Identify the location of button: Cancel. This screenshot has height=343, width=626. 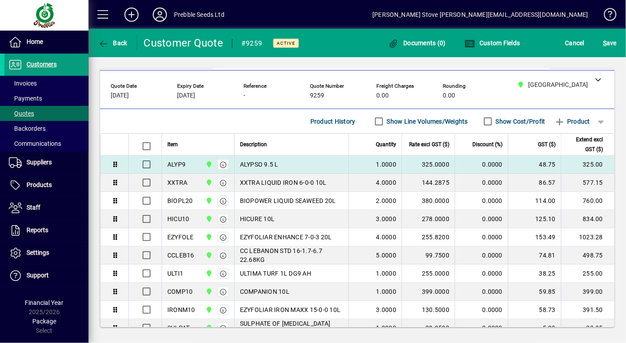
(575, 43).